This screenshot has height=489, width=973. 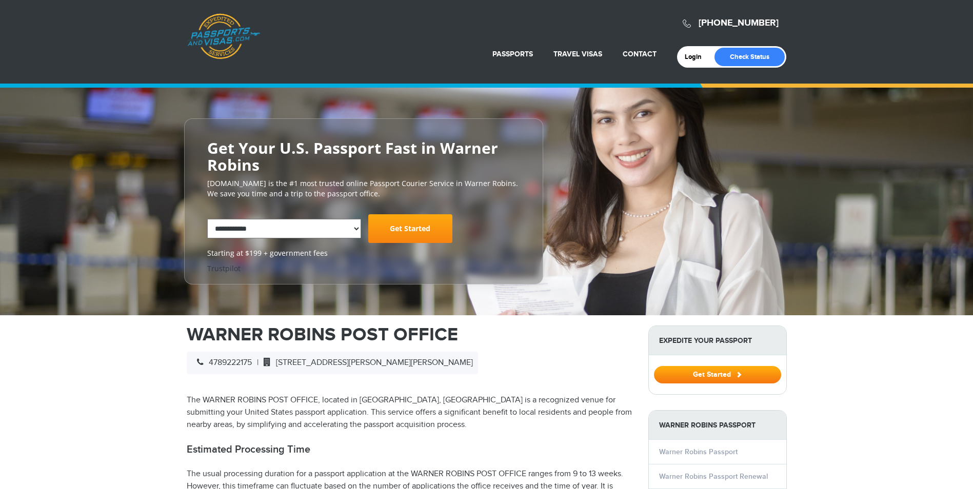 I want to click on strong: Warner Robins Passport, so click(x=718, y=425).